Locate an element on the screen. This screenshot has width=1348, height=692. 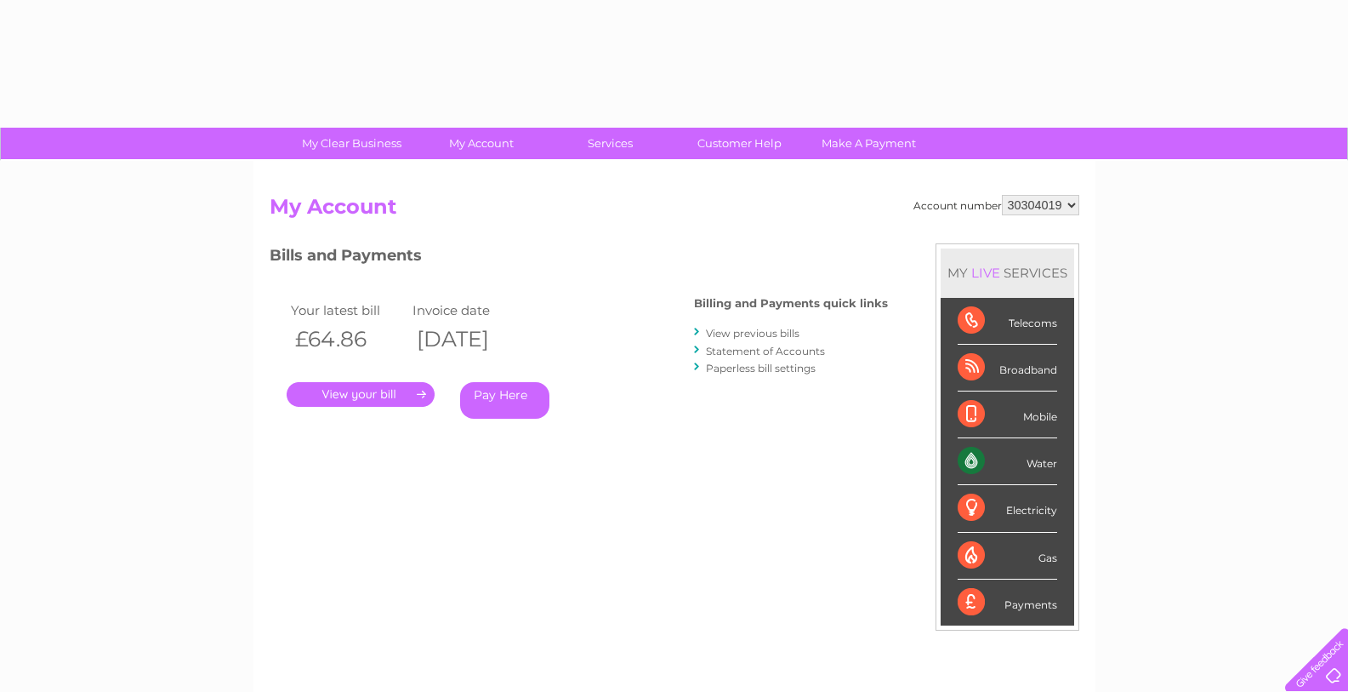
h4: Billing and Payments quick links is located at coordinates (791, 303).